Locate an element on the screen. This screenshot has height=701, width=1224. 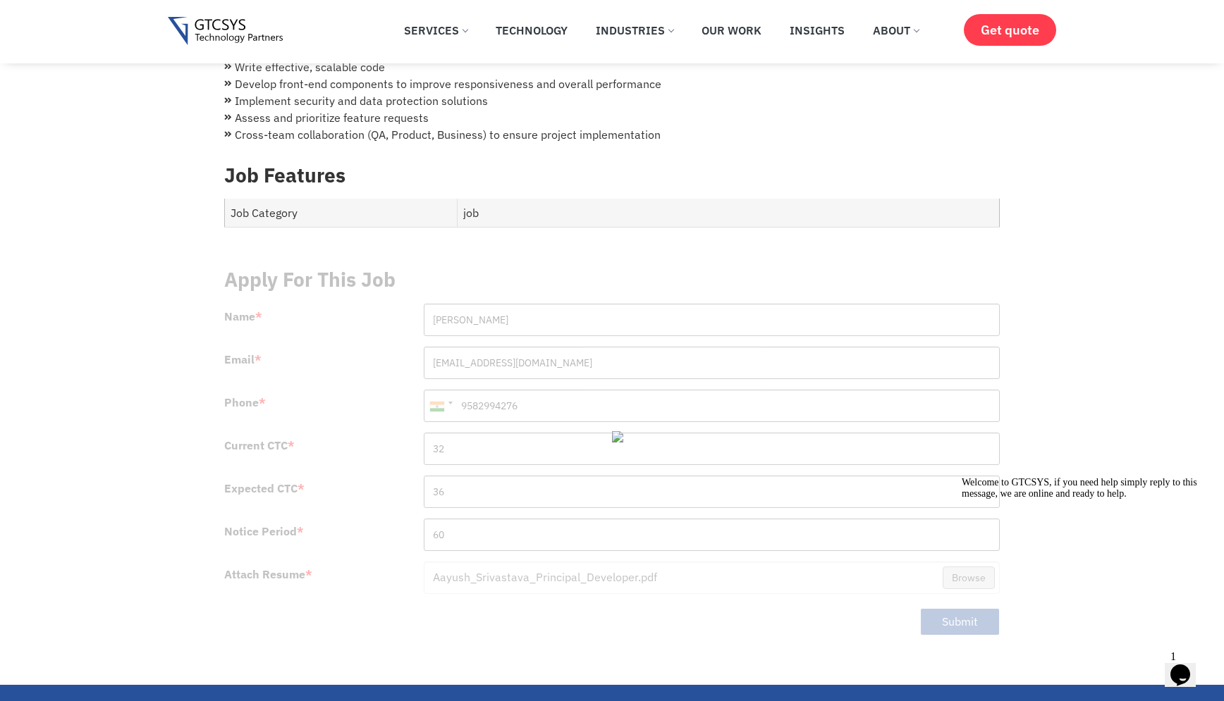
div: Welcome to GTCSYS, if you need help simply reply to this message, we are online and ready to help. is located at coordinates (133, 17).